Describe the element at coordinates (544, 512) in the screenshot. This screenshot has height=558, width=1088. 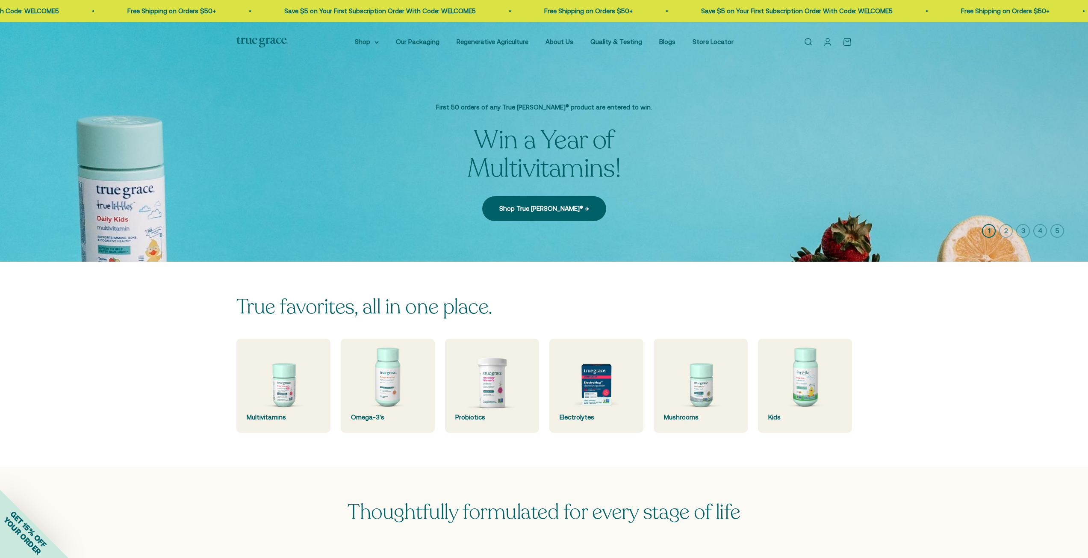
I see `span: Thoughtfully formulated for every stage of life` at that location.